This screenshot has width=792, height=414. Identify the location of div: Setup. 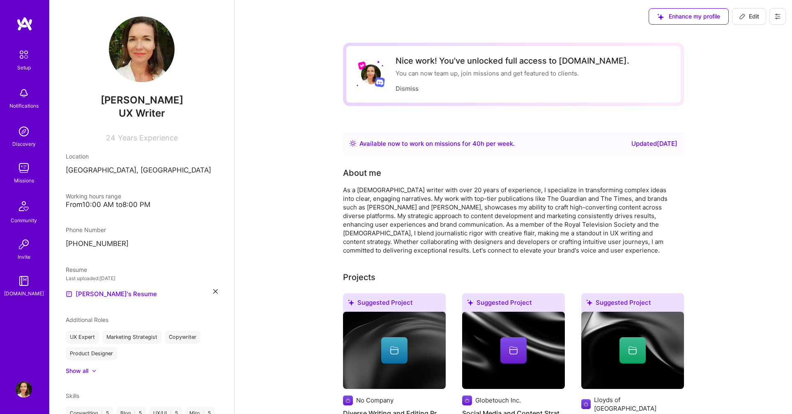
(24, 67).